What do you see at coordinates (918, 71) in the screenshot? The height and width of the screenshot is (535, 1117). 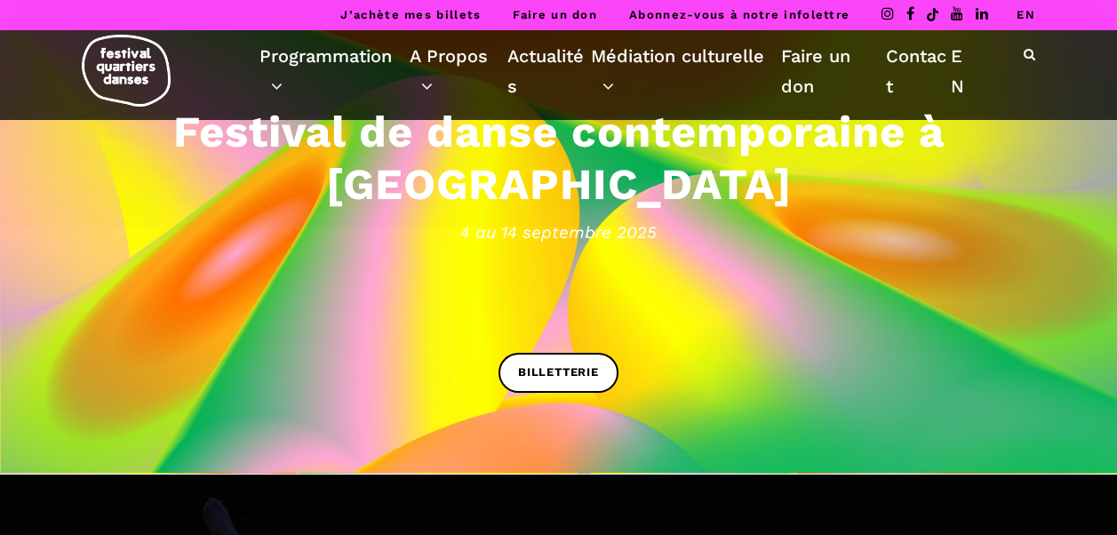 I see `a: Contact` at bounding box center [918, 71].